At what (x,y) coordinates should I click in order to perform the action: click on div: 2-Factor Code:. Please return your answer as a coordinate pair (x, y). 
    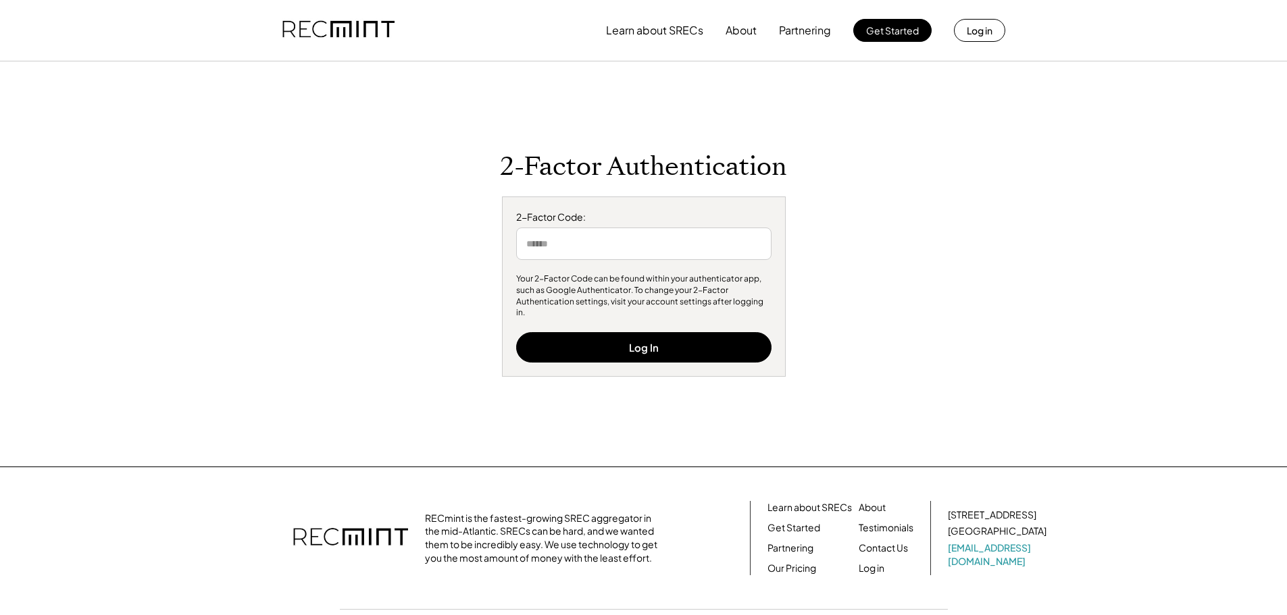
    Looking at the image, I should click on (644, 218).